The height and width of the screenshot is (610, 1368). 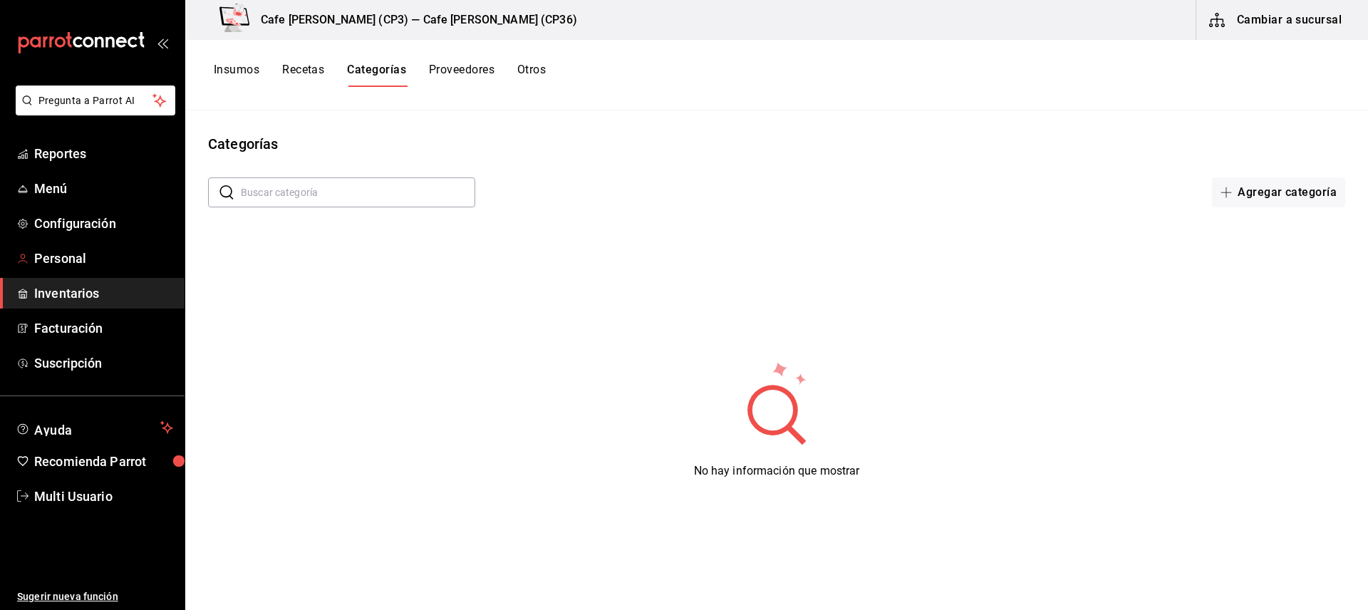 What do you see at coordinates (103, 328) in the screenshot?
I see `span: Facturación` at bounding box center [103, 328].